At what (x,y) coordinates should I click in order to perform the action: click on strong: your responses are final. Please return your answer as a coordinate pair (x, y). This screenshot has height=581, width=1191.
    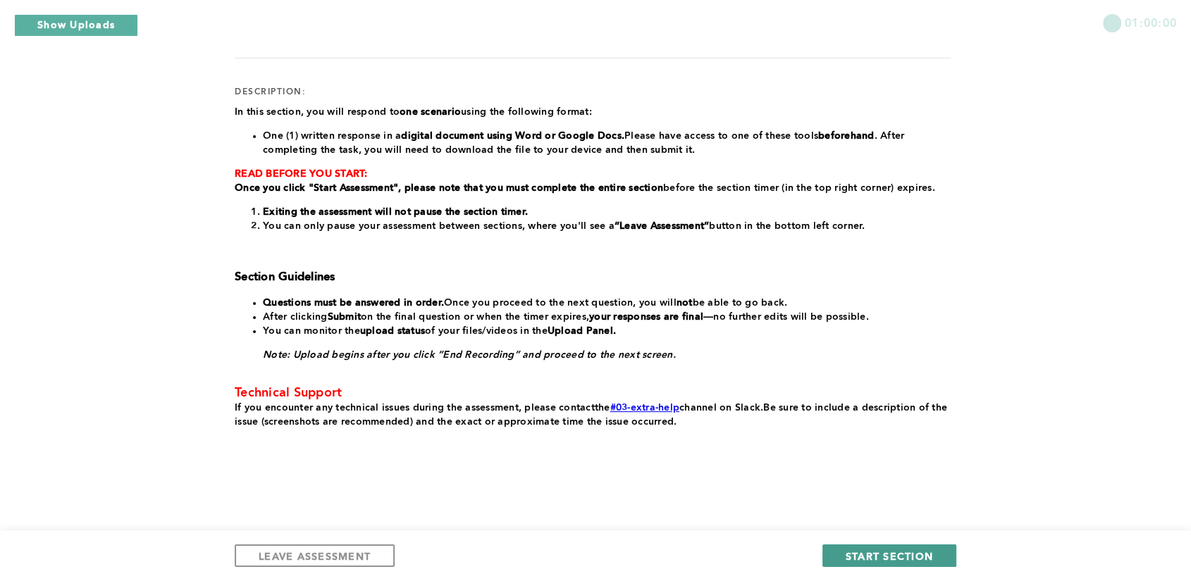
    Looking at the image, I should click on (646, 317).